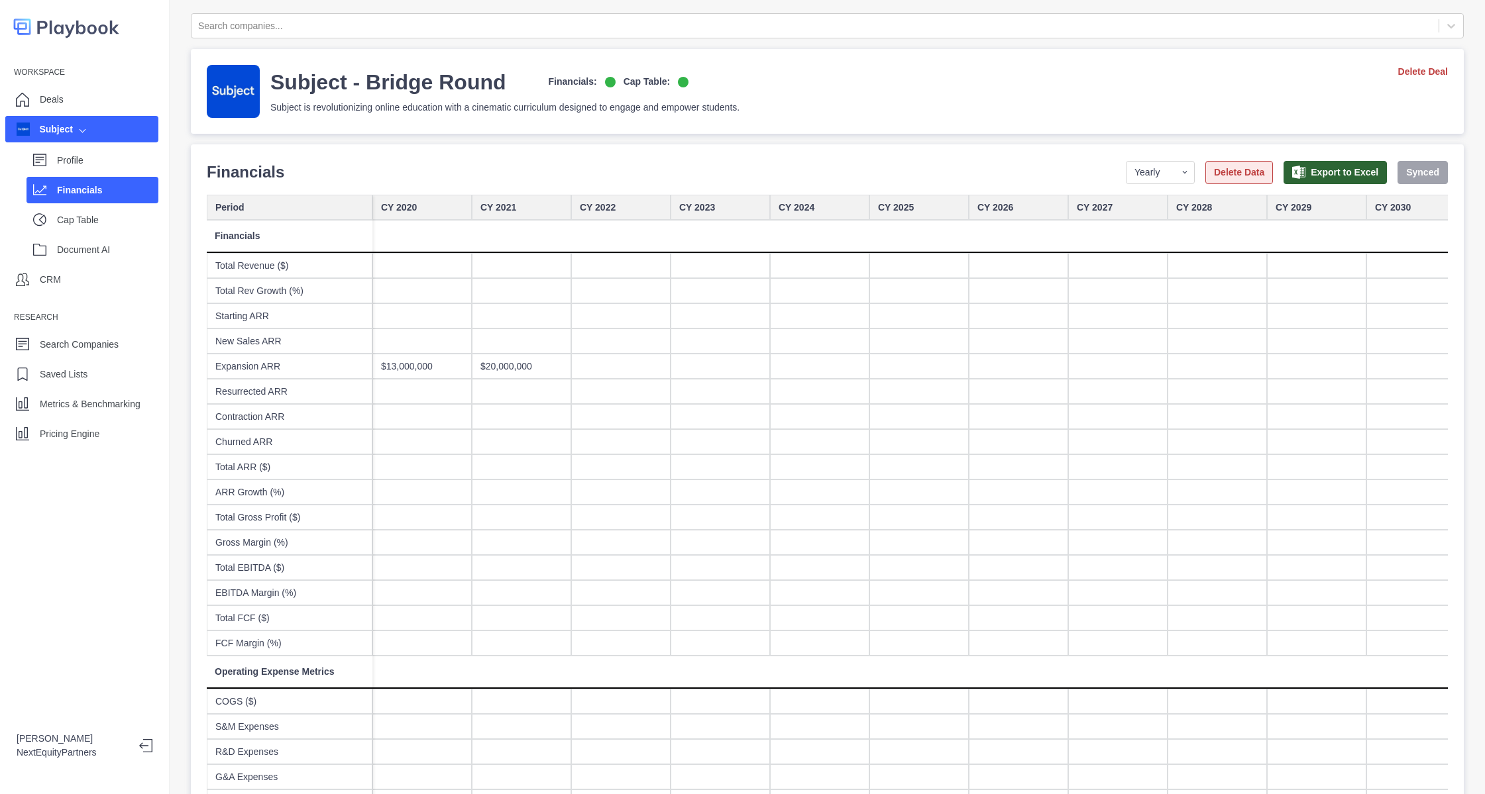 This screenshot has height=794, width=1485. Describe the element at coordinates (44, 129) in the screenshot. I see `div: Subject` at that location.